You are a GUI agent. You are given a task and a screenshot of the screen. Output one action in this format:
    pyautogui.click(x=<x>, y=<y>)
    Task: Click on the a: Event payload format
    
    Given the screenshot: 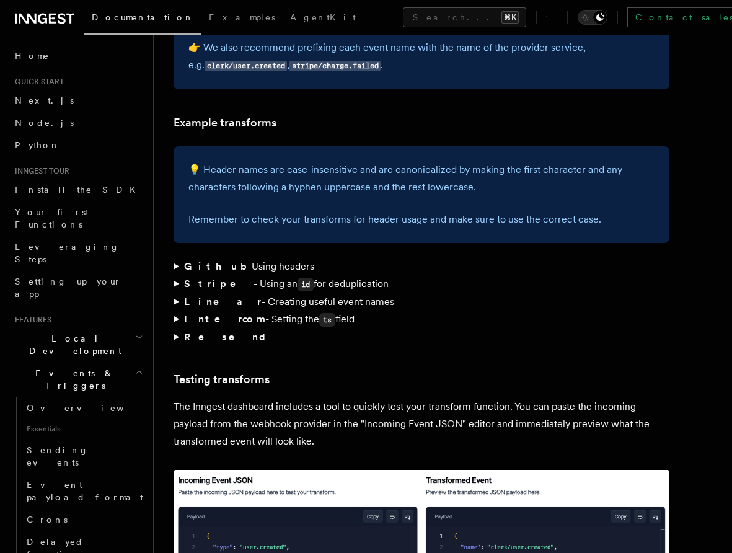 What is the action you would take?
    pyautogui.click(x=84, y=491)
    